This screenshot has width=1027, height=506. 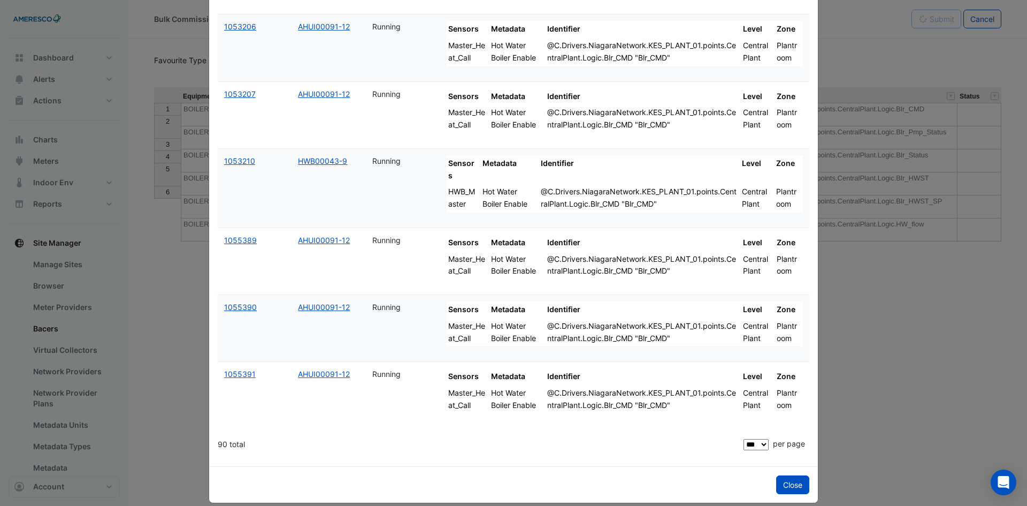 I want to click on button: Close, so click(x=793, y=484).